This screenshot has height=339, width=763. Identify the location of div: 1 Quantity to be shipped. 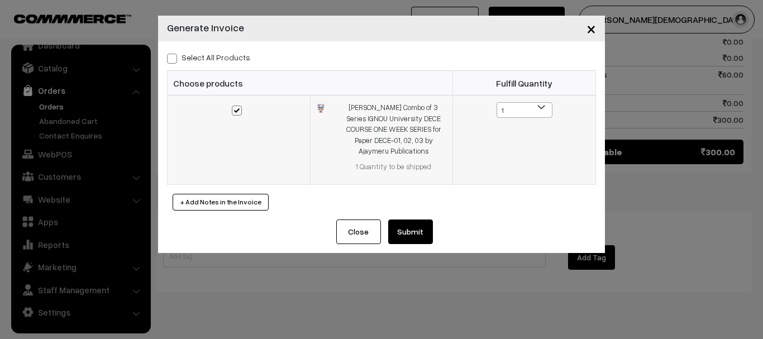
(393, 167).